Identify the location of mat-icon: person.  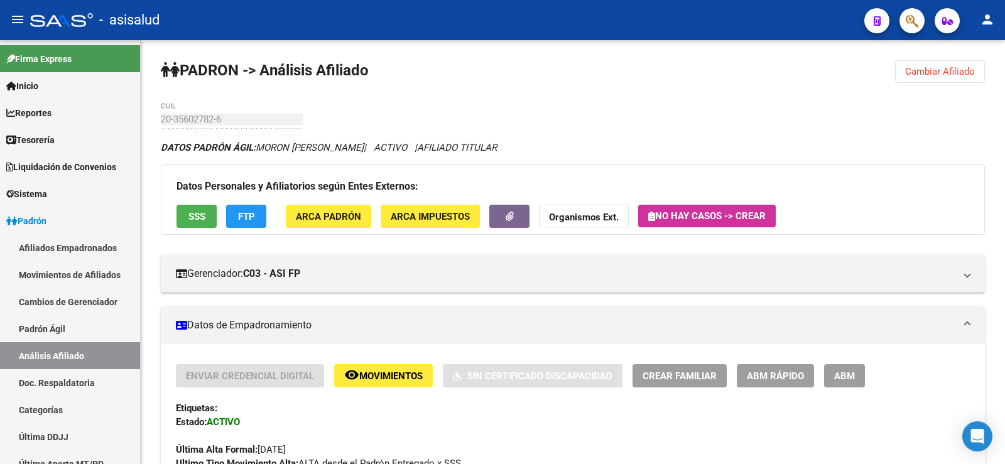
(987, 19).